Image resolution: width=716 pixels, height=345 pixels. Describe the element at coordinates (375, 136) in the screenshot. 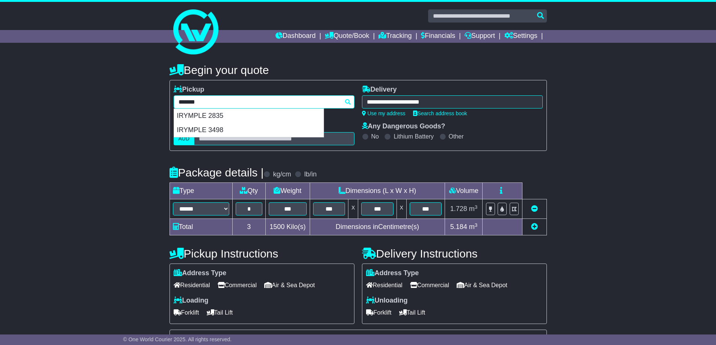

I see `label: No` at that location.